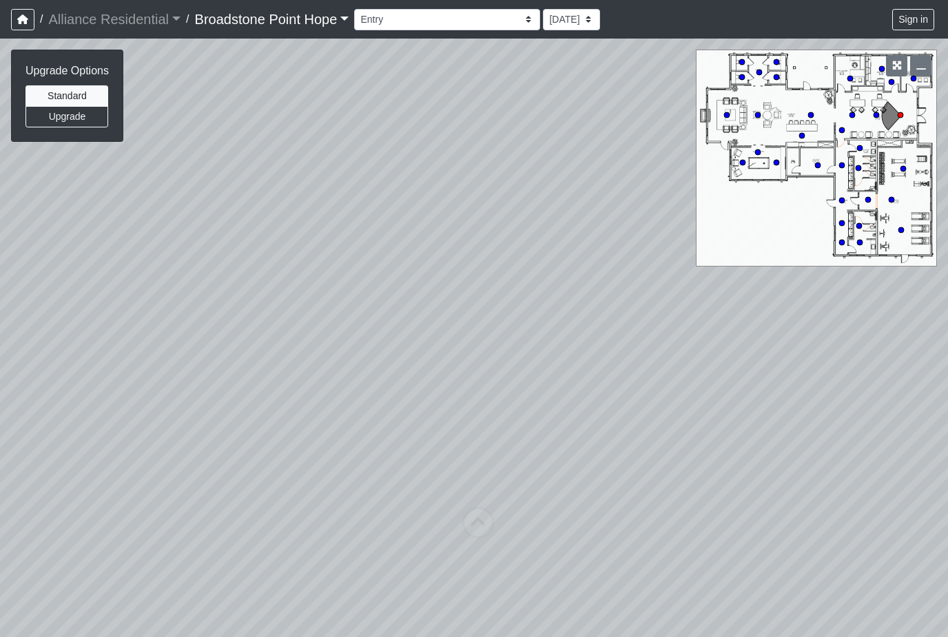  Describe the element at coordinates (272, 19) in the screenshot. I see `a: Broadstone Point Hope` at that location.